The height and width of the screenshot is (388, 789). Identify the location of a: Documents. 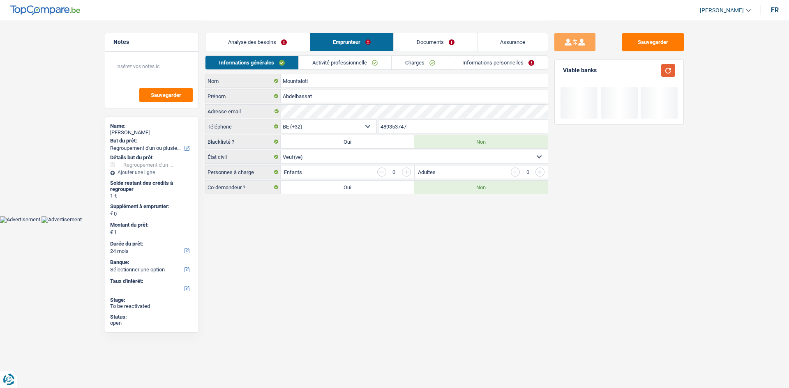
(435, 42).